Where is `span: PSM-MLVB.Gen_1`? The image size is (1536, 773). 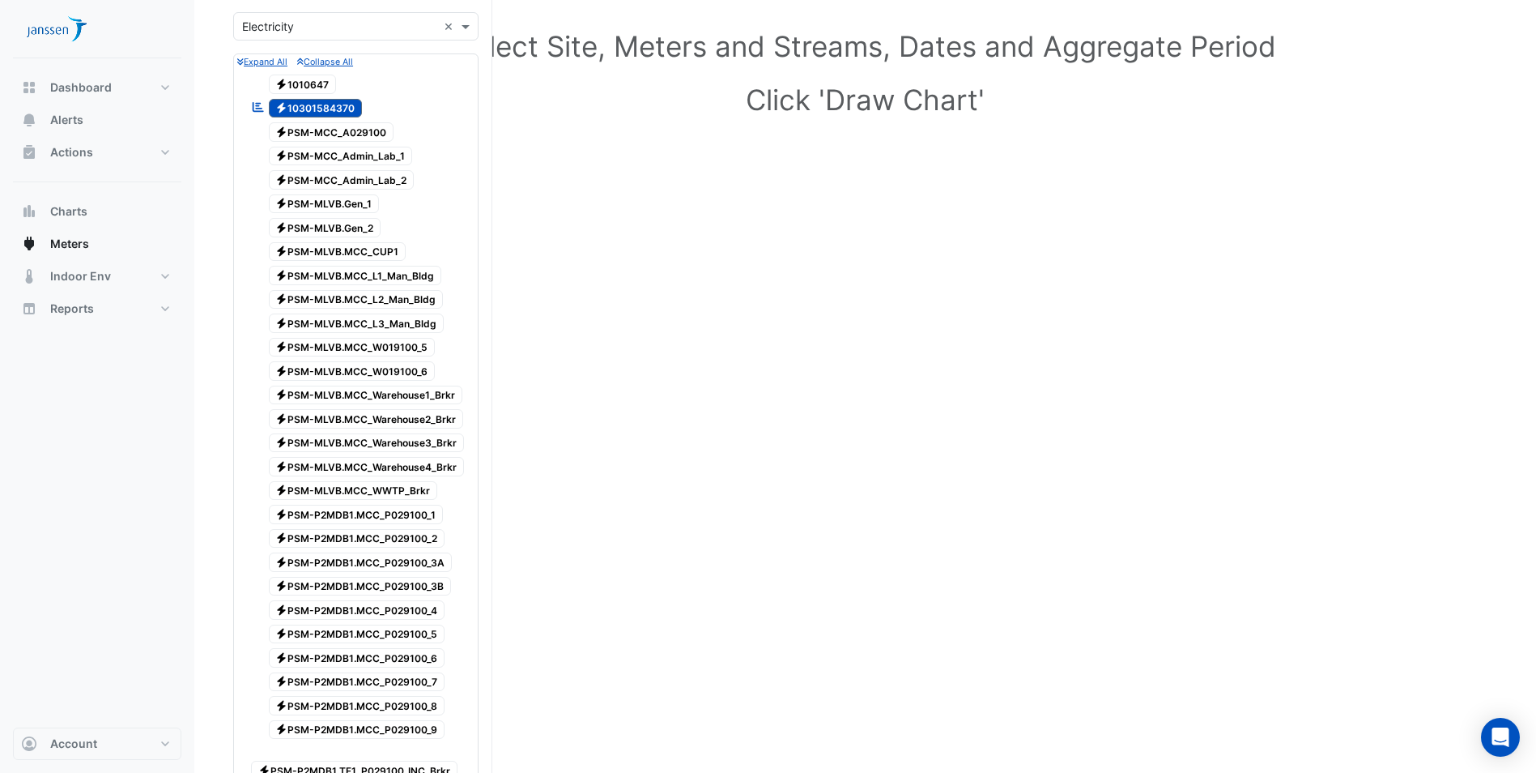
span: PSM-MLVB.Gen_1 is located at coordinates (324, 204).